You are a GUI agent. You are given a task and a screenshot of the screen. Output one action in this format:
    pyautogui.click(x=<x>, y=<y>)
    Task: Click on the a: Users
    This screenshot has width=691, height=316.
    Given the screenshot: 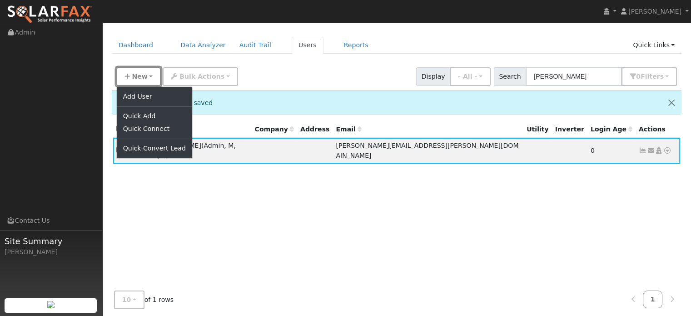 What is the action you would take?
    pyautogui.click(x=308, y=45)
    